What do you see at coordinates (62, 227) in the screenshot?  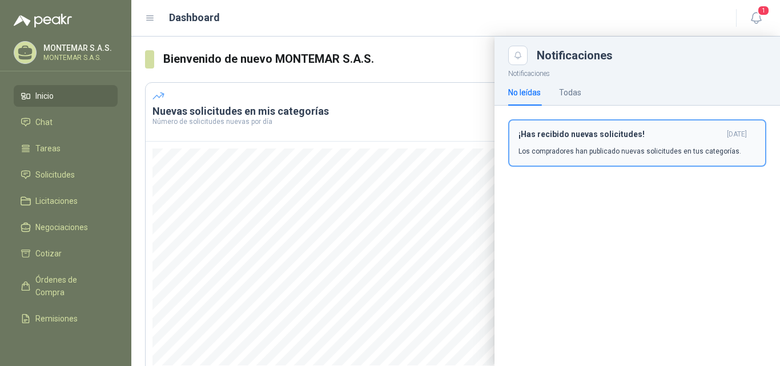 I see `span: Negociaciones` at bounding box center [62, 227].